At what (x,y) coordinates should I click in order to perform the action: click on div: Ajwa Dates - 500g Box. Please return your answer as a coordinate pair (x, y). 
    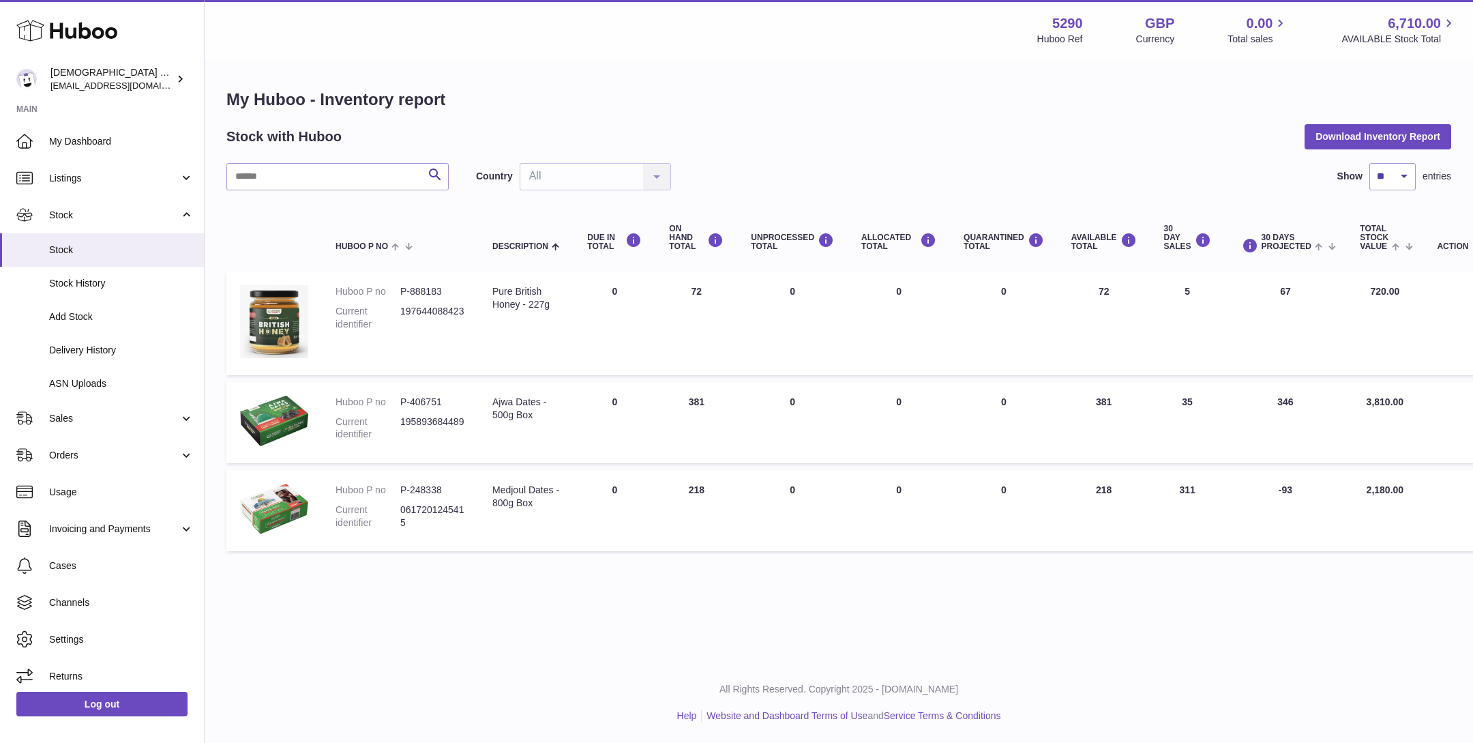
    Looking at the image, I should click on (526, 409).